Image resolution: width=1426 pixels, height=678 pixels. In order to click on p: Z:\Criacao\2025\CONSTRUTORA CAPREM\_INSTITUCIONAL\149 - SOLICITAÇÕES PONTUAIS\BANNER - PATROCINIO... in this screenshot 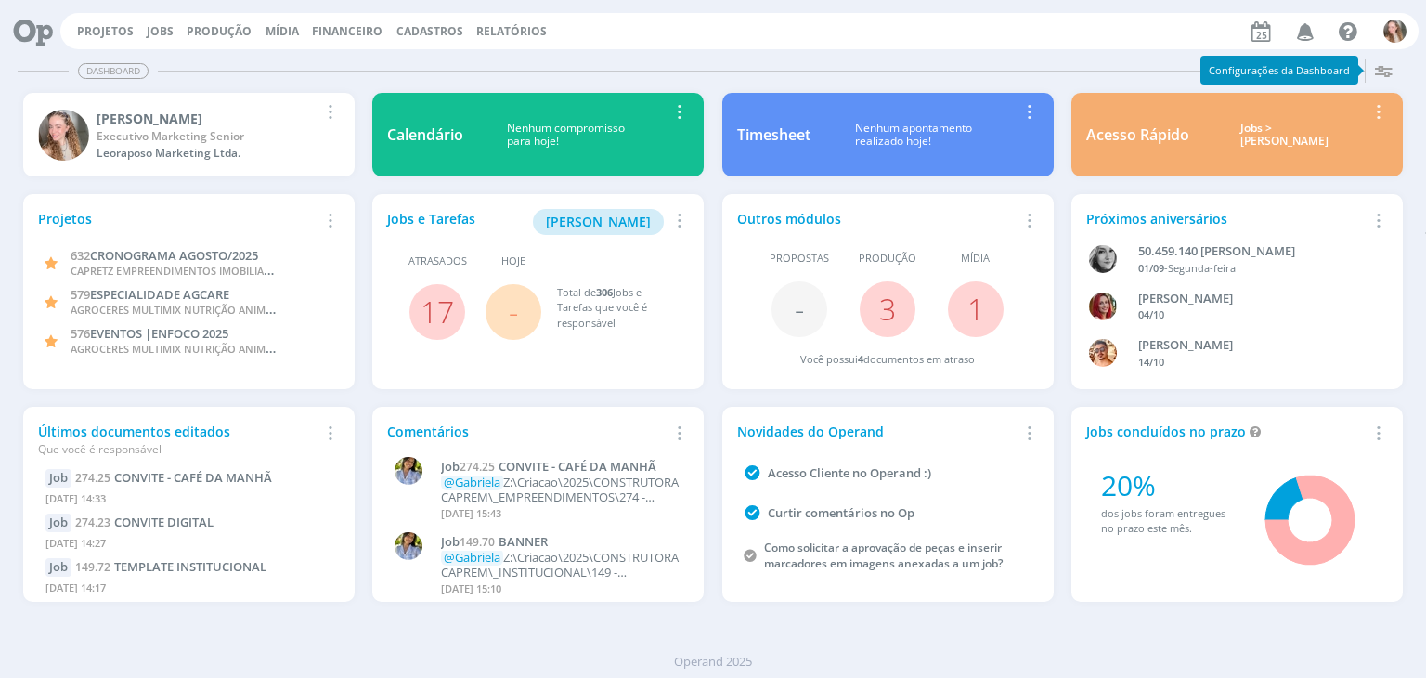, I will do `click(560, 564)`.